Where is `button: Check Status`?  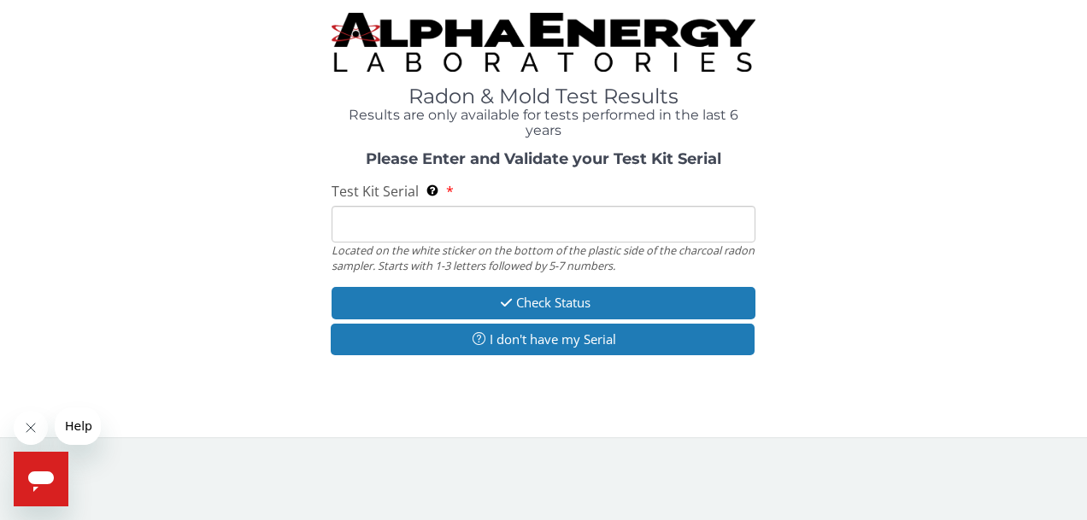
button: Check Status is located at coordinates (543, 302).